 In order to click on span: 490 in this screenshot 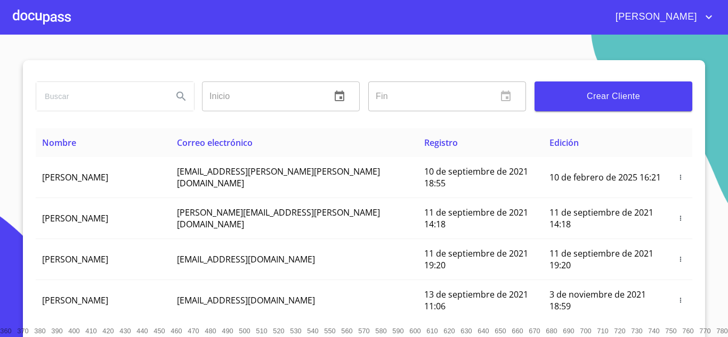, I will do `click(227, 331)`.